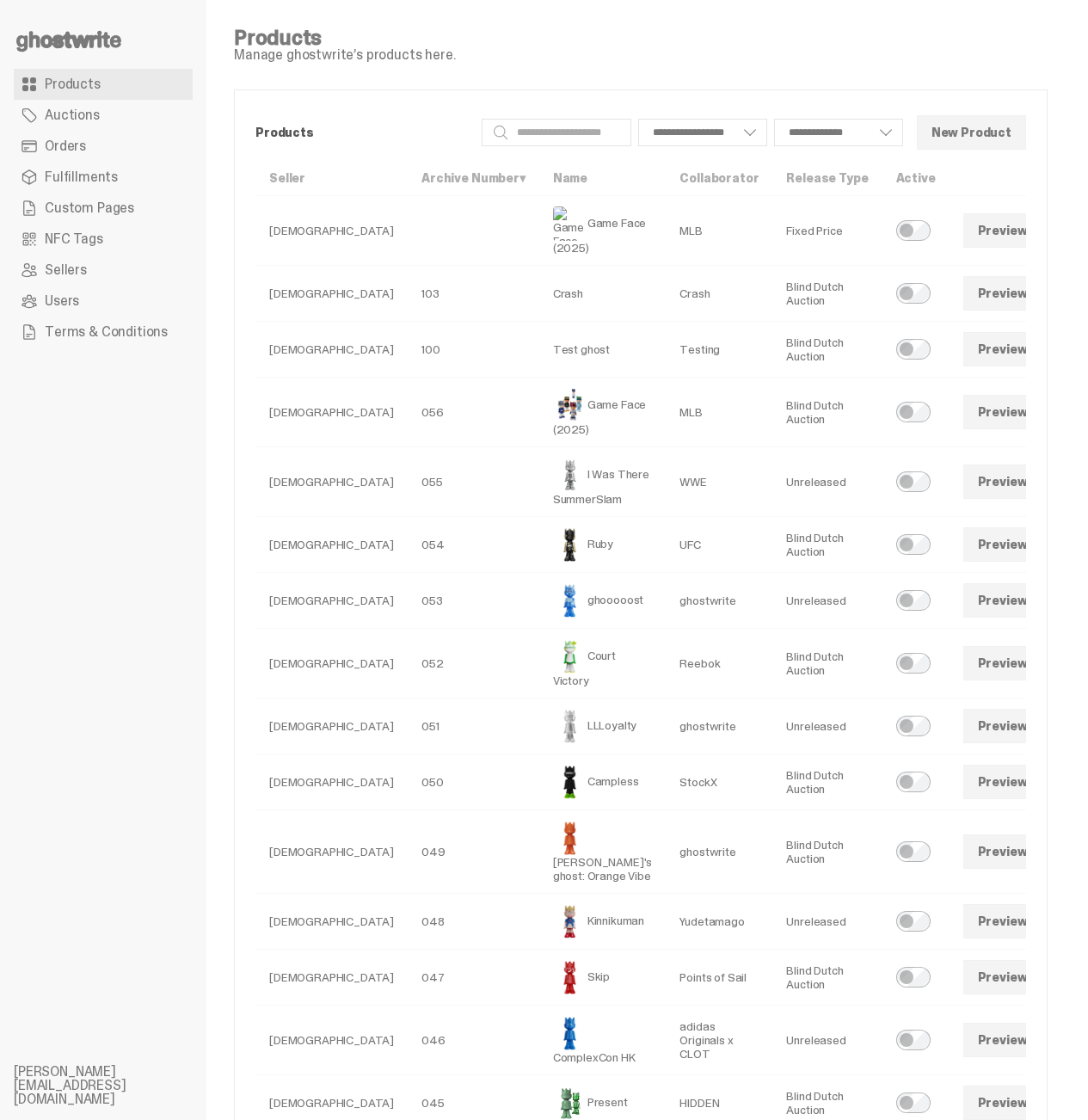 The image size is (1088, 1120). Describe the element at coordinates (719, 349) in the screenshot. I see `td: Testing` at that location.